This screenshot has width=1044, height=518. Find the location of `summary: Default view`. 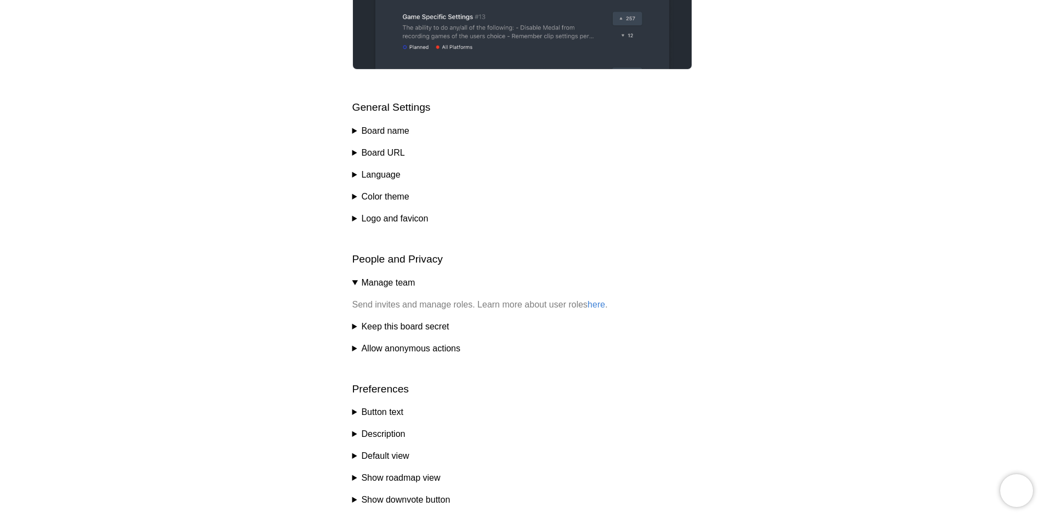

summary: Default view is located at coordinates (522, 456).